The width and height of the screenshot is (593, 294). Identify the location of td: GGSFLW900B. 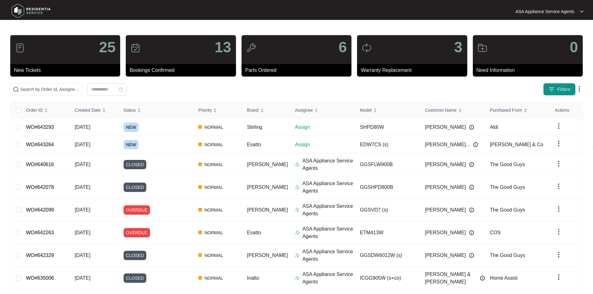
(387, 165).